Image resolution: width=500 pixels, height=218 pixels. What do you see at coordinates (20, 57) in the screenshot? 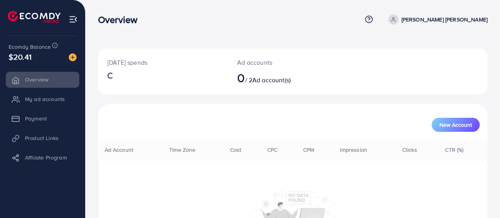
I see `span: $20.41` at bounding box center [20, 57].